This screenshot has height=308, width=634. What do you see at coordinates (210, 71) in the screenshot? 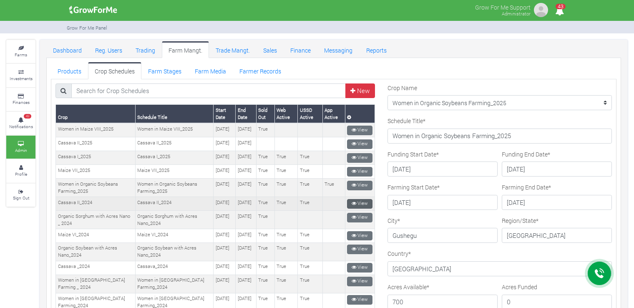
I see `a: Farm Media` at bounding box center [210, 71].